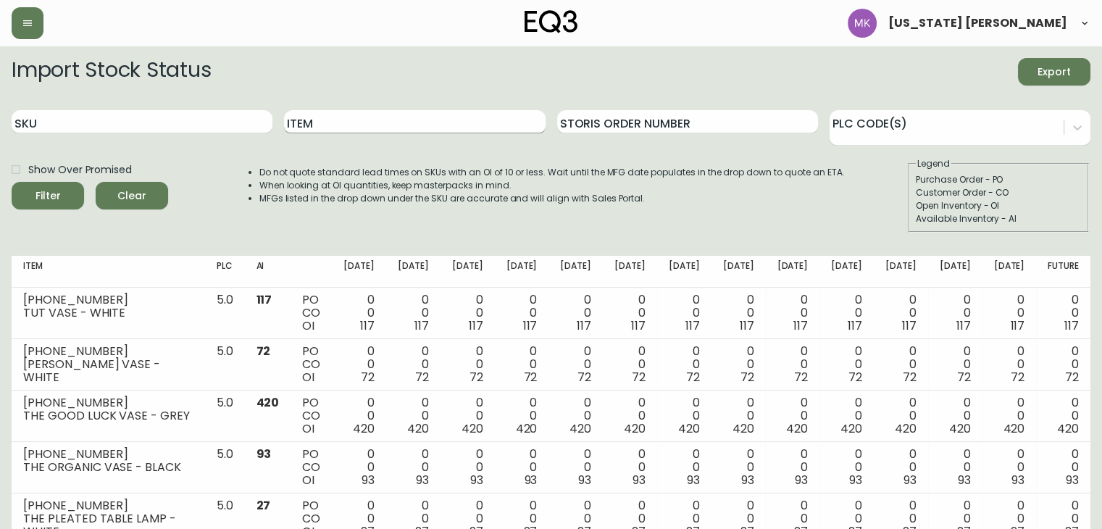 This screenshot has width=1102, height=529. Describe the element at coordinates (552, 199) in the screenshot. I see `li: MFGs listed in the drop down under the SKU are accurate and will align with Sales Portal.` at that location.